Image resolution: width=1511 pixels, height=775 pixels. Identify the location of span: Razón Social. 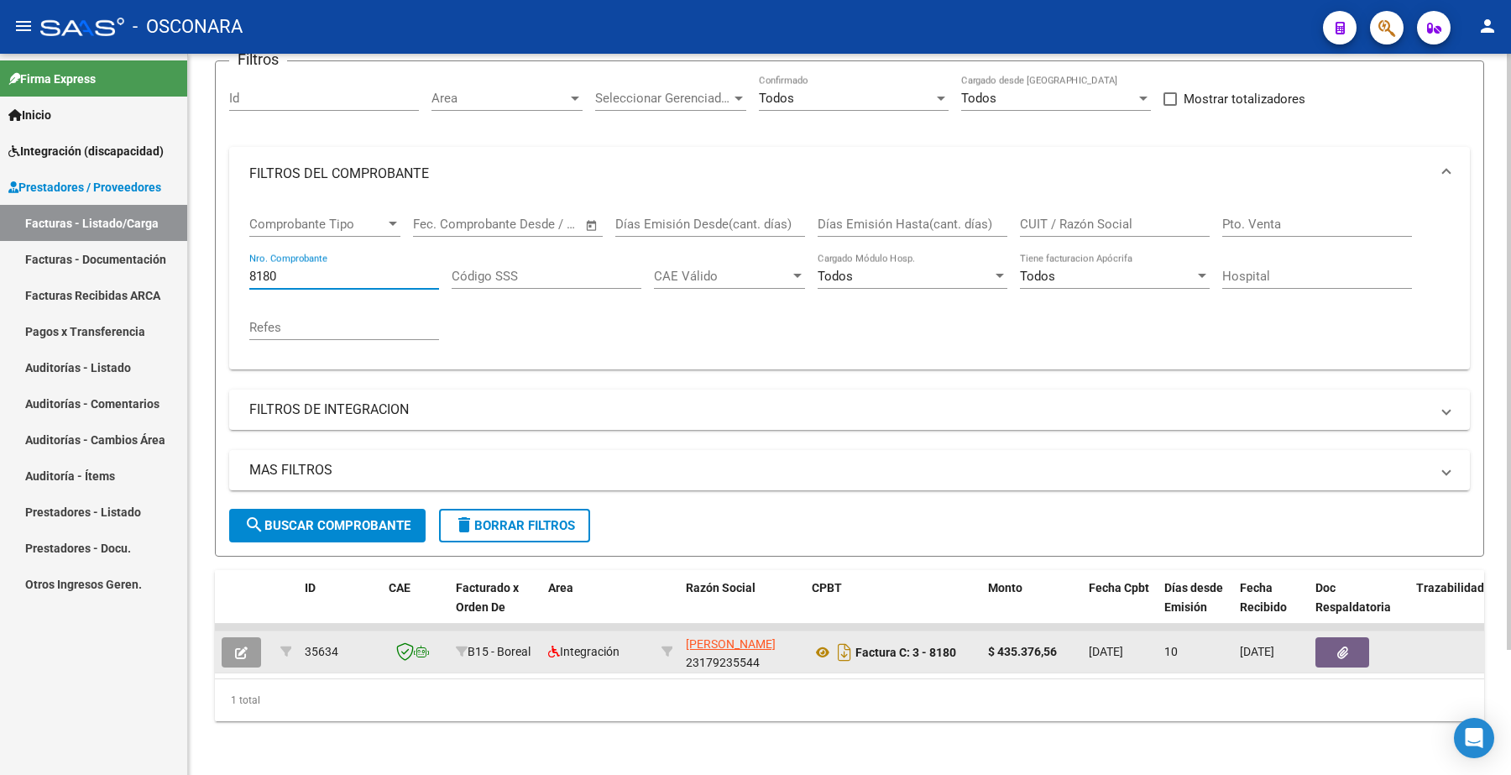
(720, 588).